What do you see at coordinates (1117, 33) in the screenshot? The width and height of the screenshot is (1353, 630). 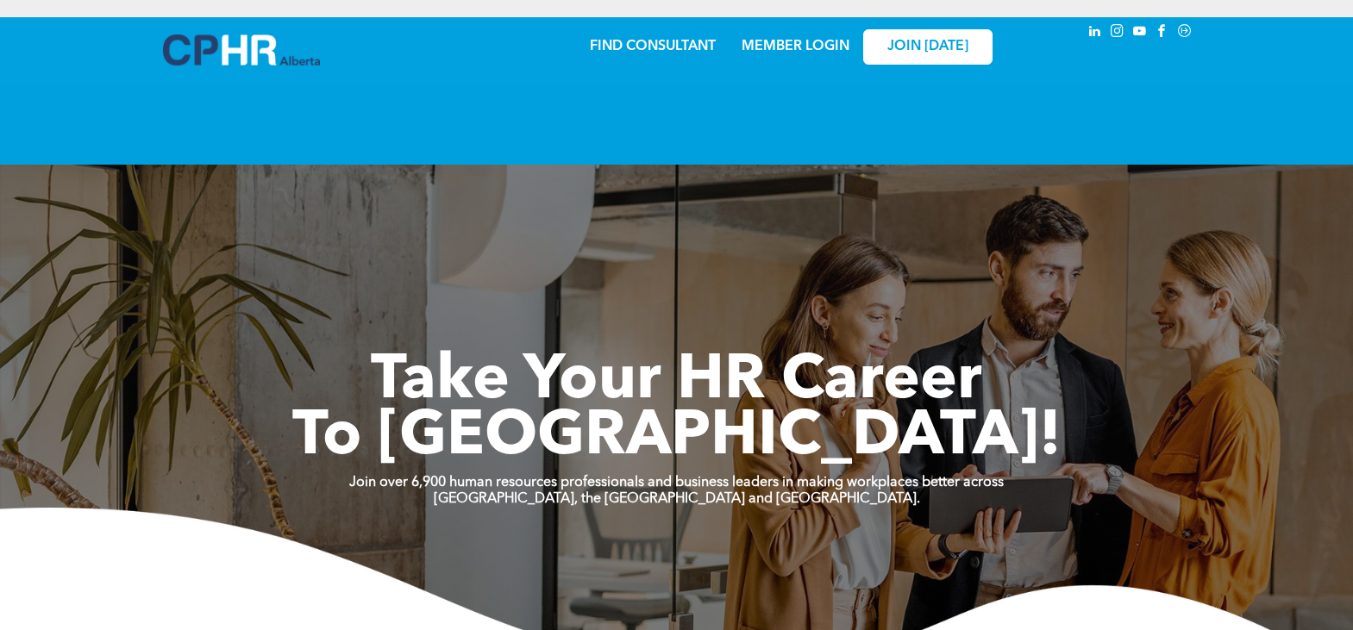 I see `a: instagram` at bounding box center [1117, 33].